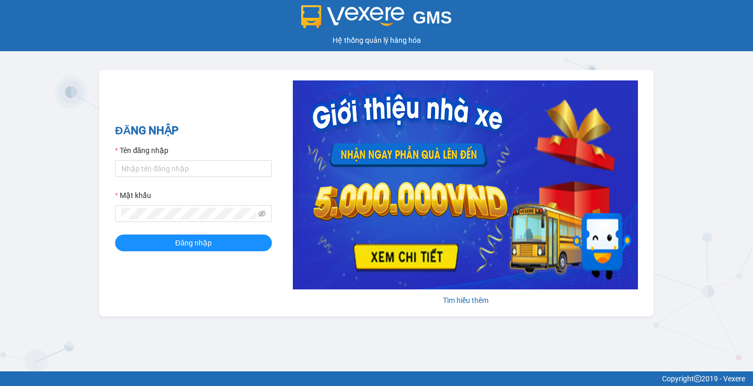  Describe the element at coordinates (193, 243) in the screenshot. I see `button: Đăng nhập` at that location.